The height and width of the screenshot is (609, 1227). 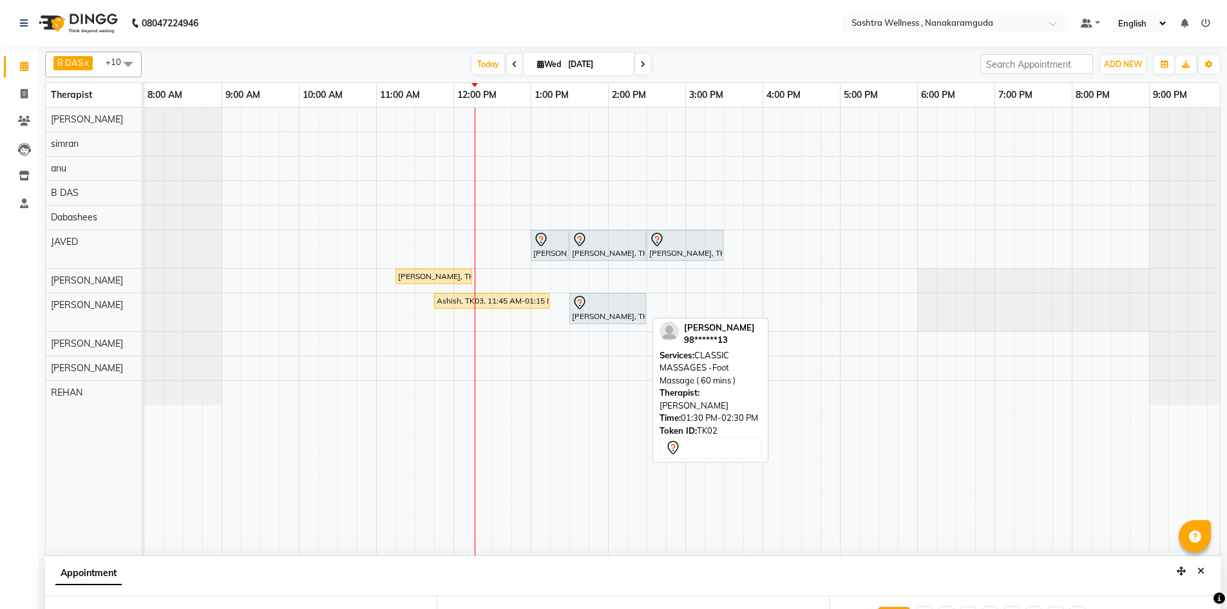 What do you see at coordinates (680, 392) in the screenshot?
I see `span: Therapist:` at bounding box center [680, 392].